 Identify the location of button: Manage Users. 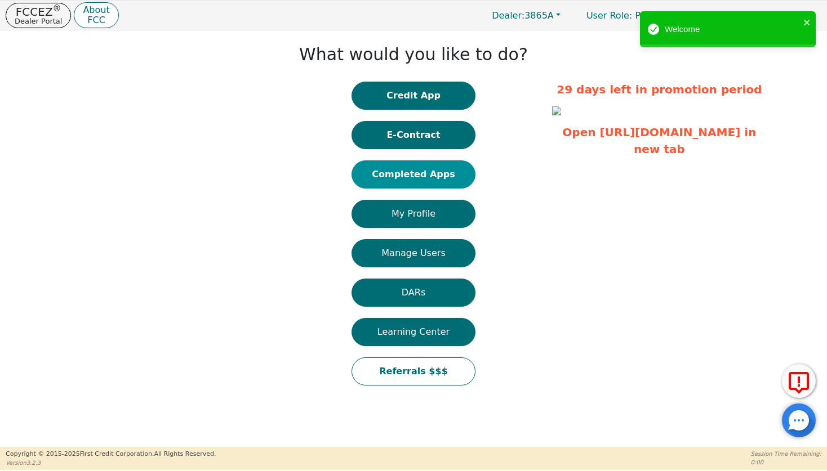
(413, 253).